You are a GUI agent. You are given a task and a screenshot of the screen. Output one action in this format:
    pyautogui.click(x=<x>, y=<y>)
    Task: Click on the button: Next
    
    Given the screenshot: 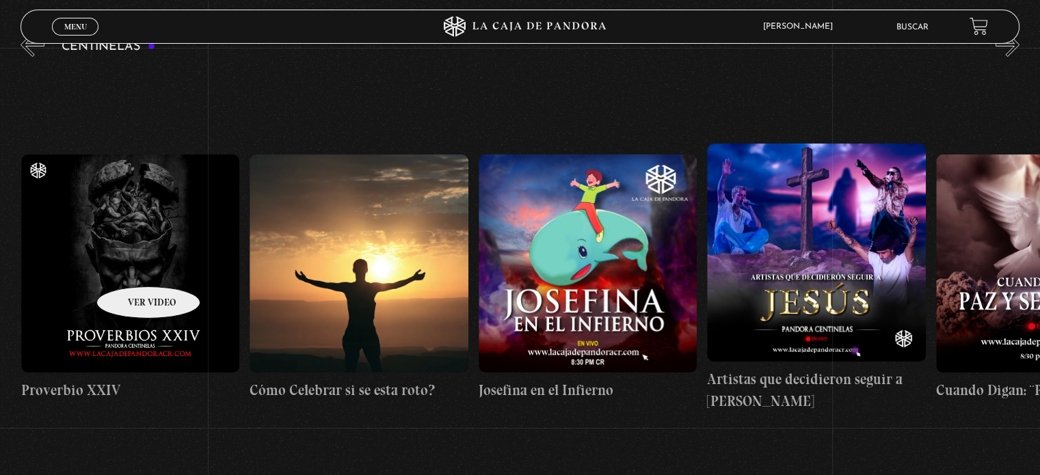 What is the action you would take?
    pyautogui.click(x=1007, y=44)
    